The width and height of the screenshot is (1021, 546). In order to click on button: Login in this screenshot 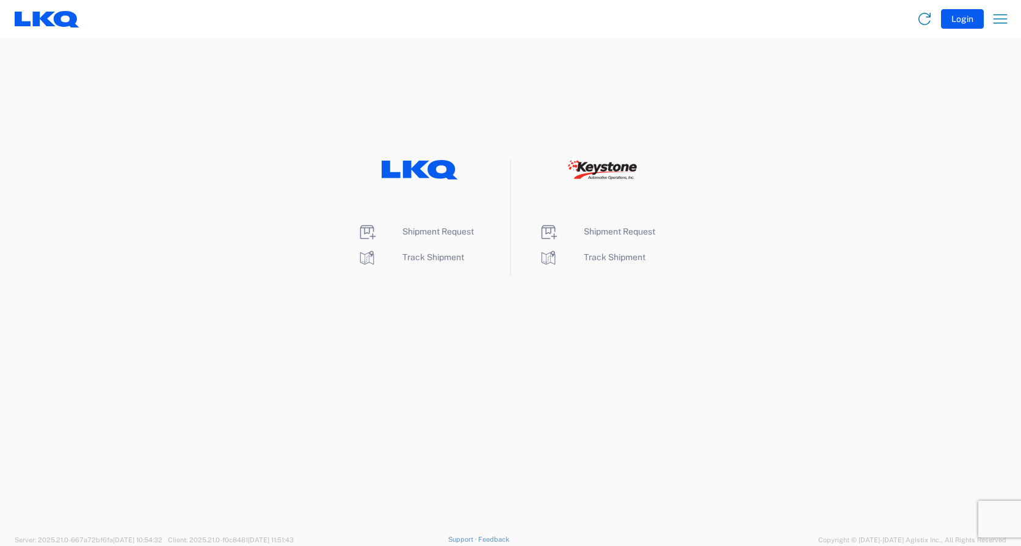, I will do `click(962, 19)`.